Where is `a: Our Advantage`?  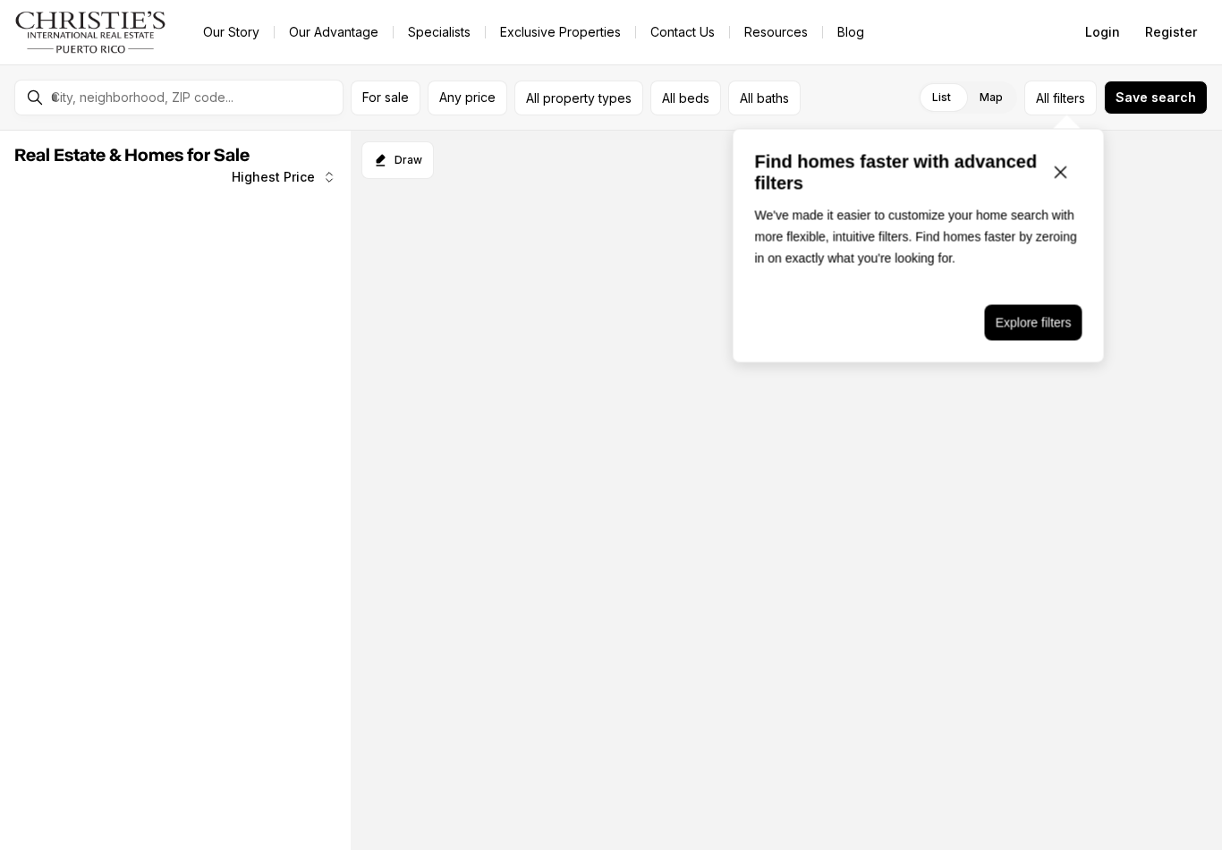
a: Our Advantage is located at coordinates (334, 32).